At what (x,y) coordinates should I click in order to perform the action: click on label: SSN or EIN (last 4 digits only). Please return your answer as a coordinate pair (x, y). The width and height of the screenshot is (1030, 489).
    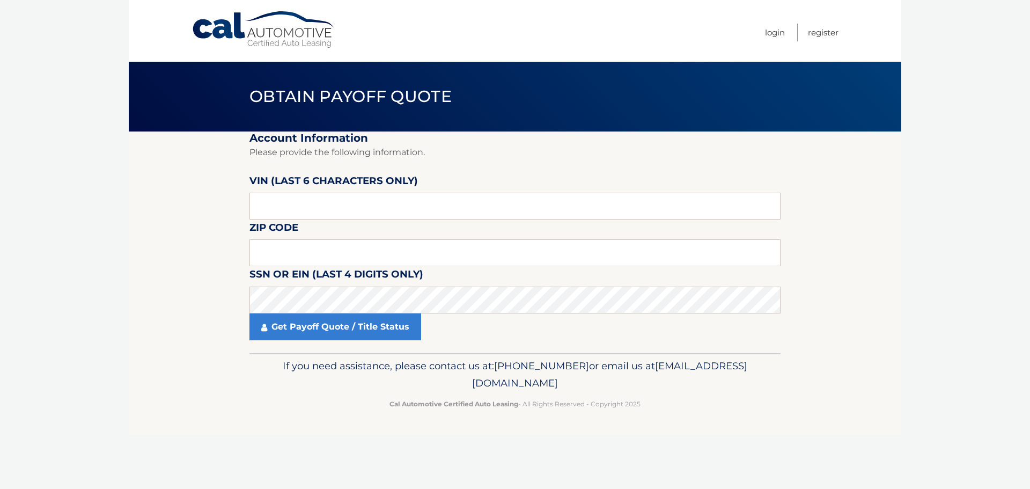
    Looking at the image, I should click on (336, 276).